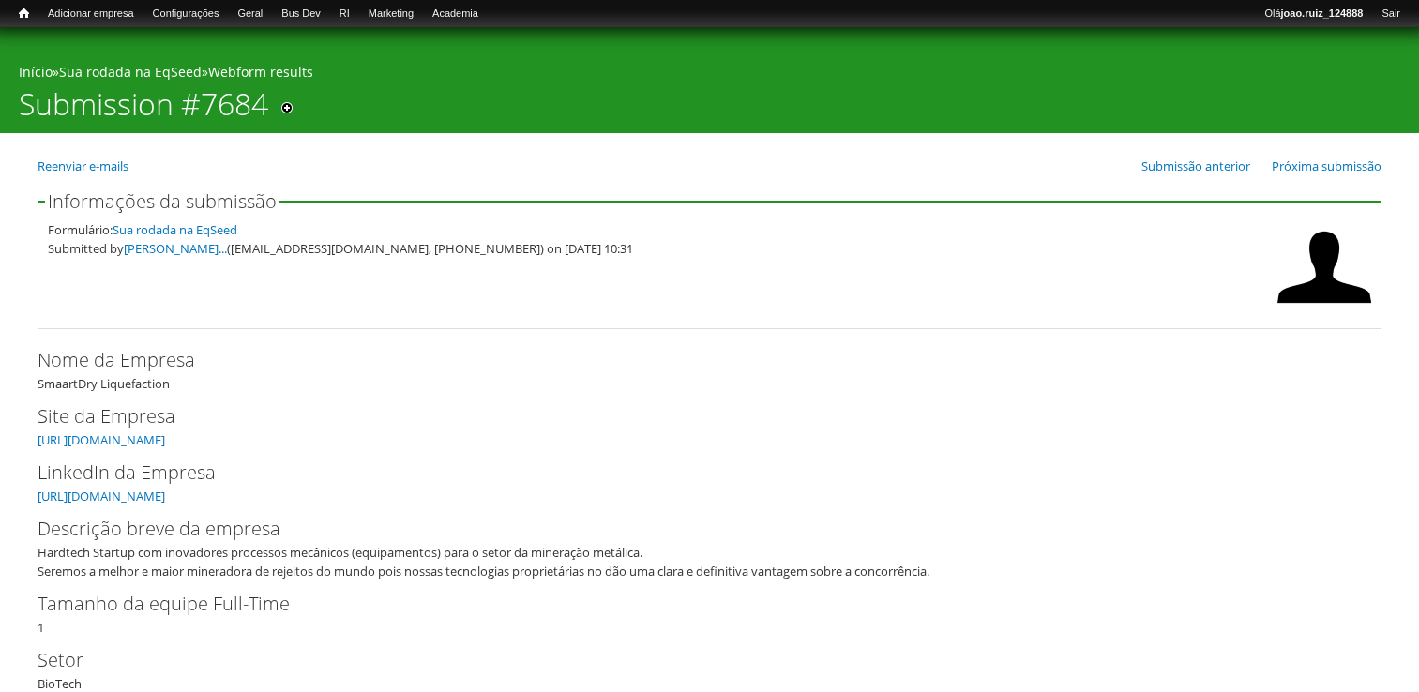 This screenshot has height=692, width=1419. I want to click on a: Reenviar e-mails, so click(83, 166).